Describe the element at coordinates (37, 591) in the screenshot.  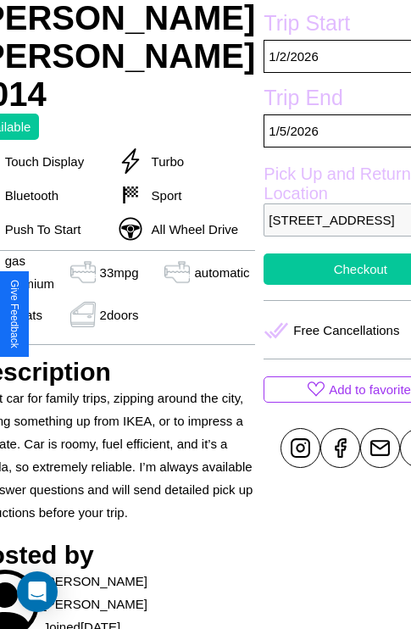
I see `div: Open Intercom Messenger` at that location.